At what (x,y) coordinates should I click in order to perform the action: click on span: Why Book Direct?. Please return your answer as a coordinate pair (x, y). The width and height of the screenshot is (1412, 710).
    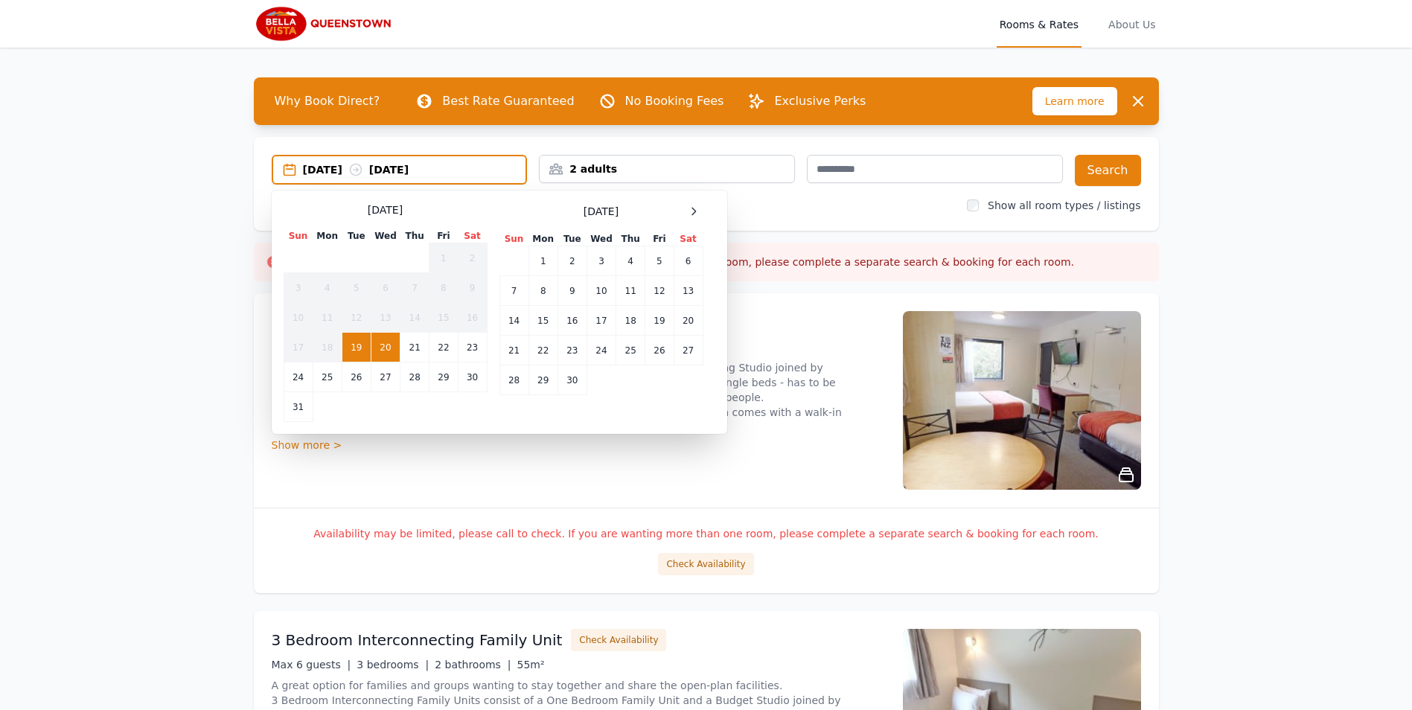
    Looking at the image, I should click on (328, 101).